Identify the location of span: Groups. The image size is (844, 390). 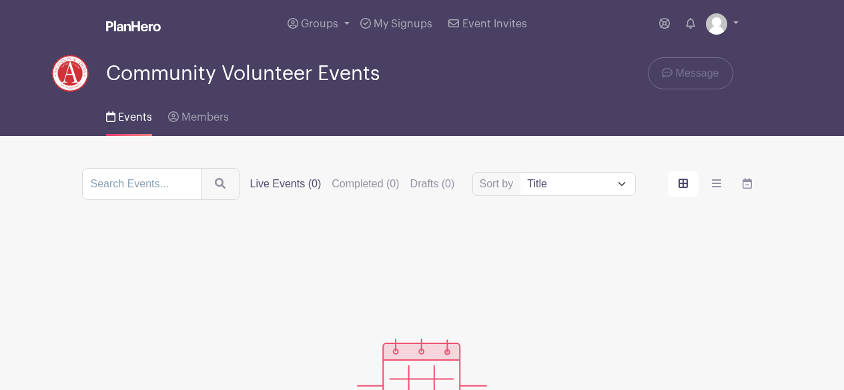
(320, 24).